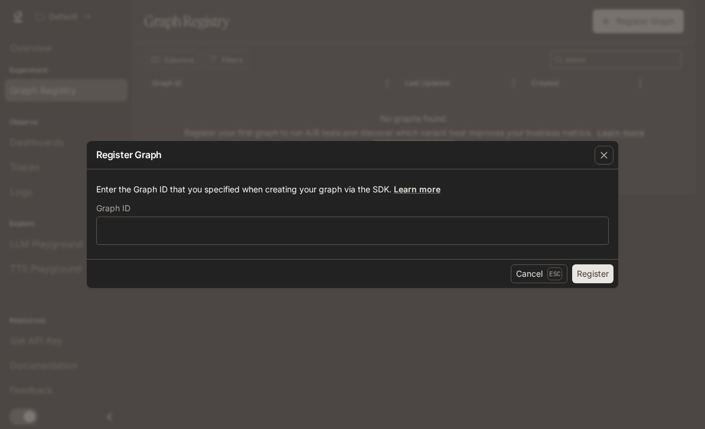 The image size is (705, 429). What do you see at coordinates (129, 155) in the screenshot?
I see `p: Register Graph` at bounding box center [129, 155].